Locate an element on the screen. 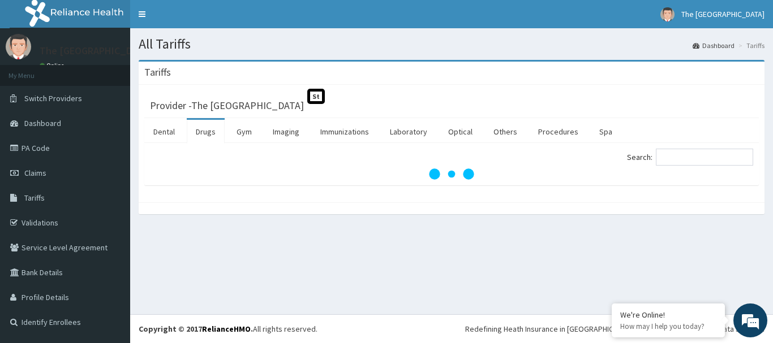 This screenshot has height=343, width=773. footer: All rights reserved. is located at coordinates (451, 329).